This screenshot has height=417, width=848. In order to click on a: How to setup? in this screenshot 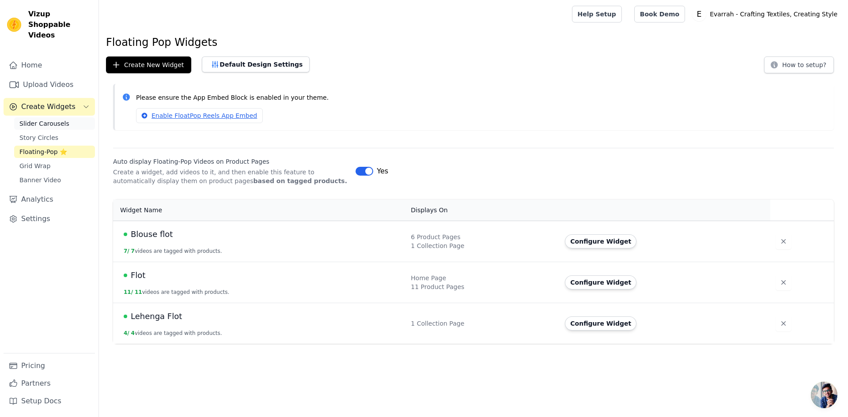, I will do `click(799, 67)`.